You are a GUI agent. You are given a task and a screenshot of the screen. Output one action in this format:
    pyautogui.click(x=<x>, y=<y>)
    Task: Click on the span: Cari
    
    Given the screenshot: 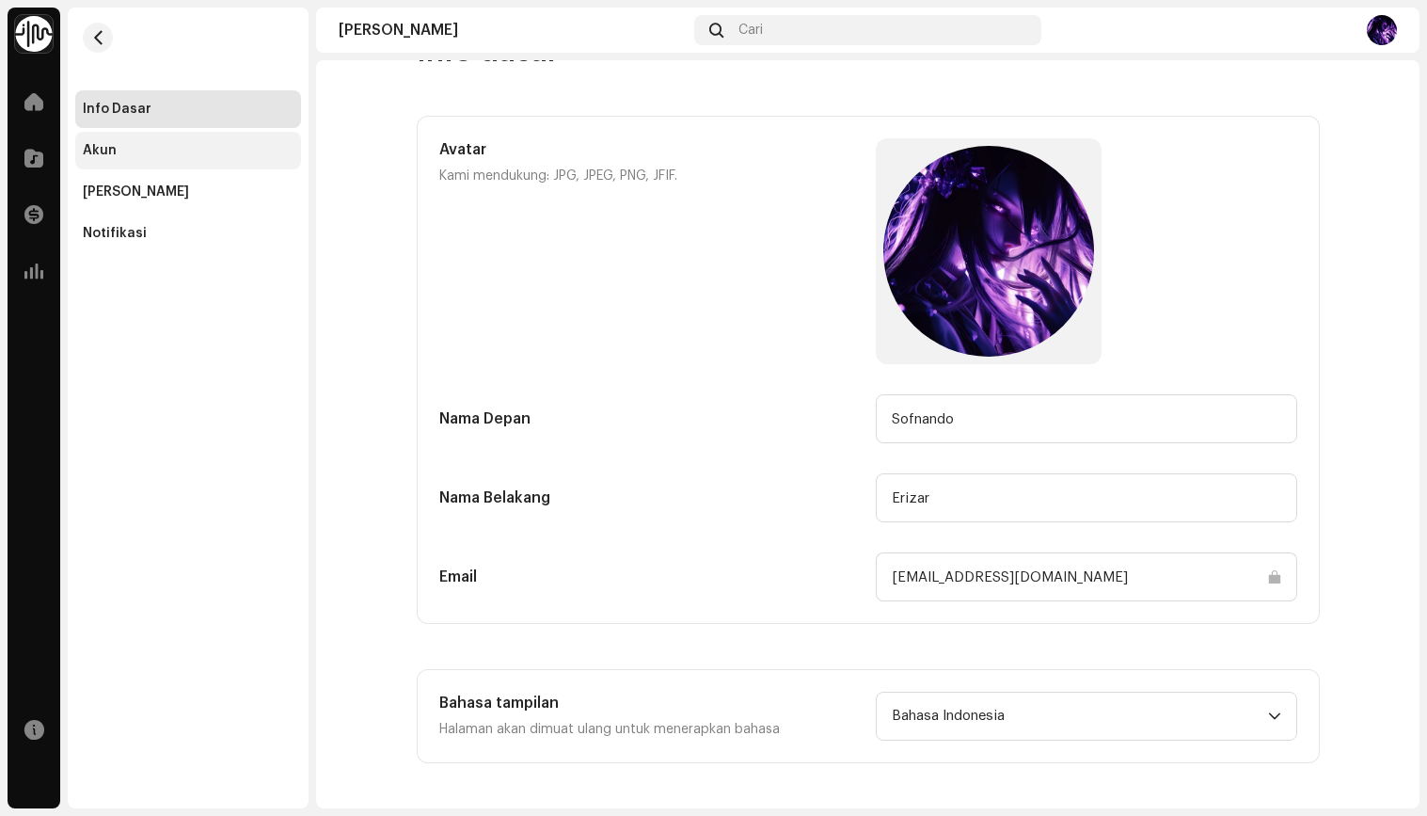 What is the action you would take?
    pyautogui.click(x=751, y=30)
    